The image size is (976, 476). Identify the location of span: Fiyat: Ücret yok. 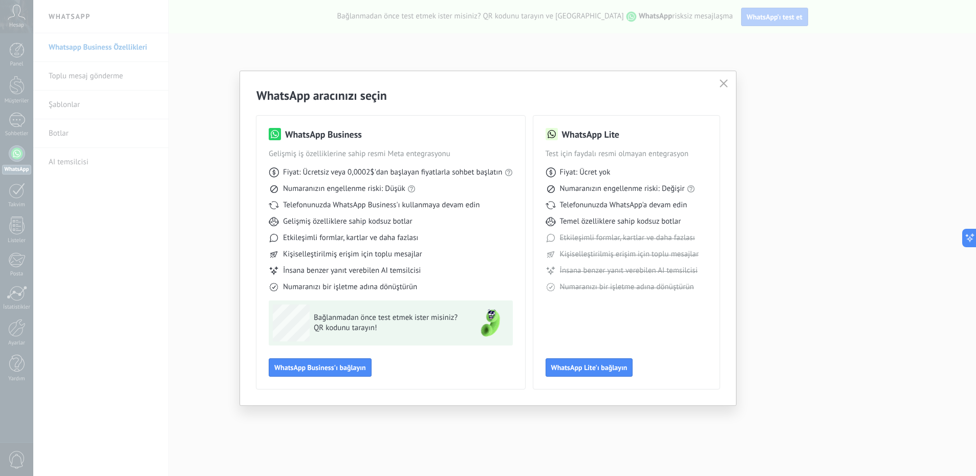
(585, 173).